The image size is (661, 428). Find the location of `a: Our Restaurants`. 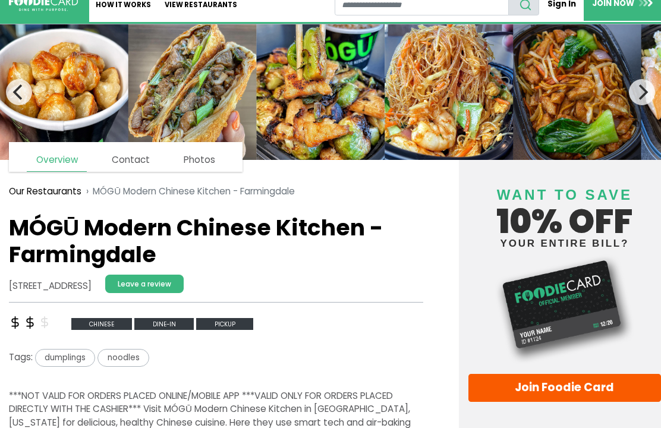

a: Our Restaurants is located at coordinates (45, 192).